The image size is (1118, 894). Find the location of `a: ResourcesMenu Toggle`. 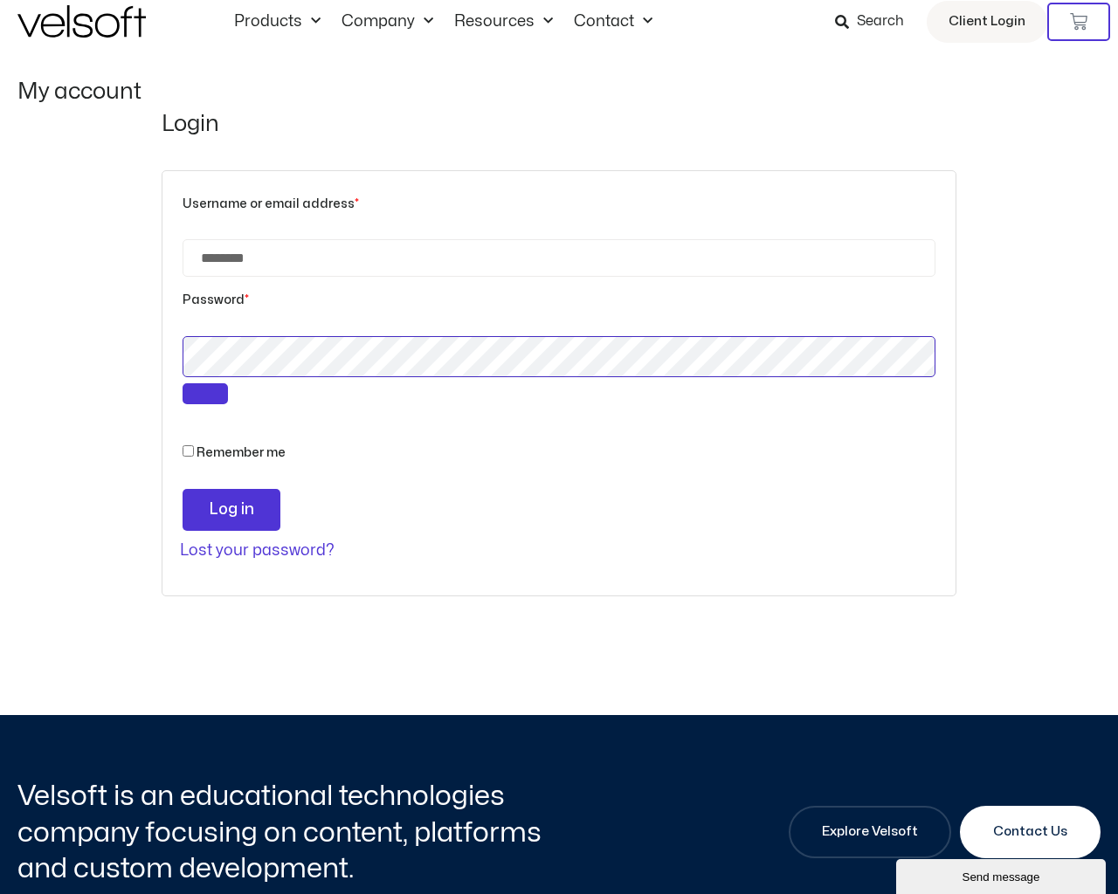

a: ResourcesMenu Toggle is located at coordinates (503, 22).